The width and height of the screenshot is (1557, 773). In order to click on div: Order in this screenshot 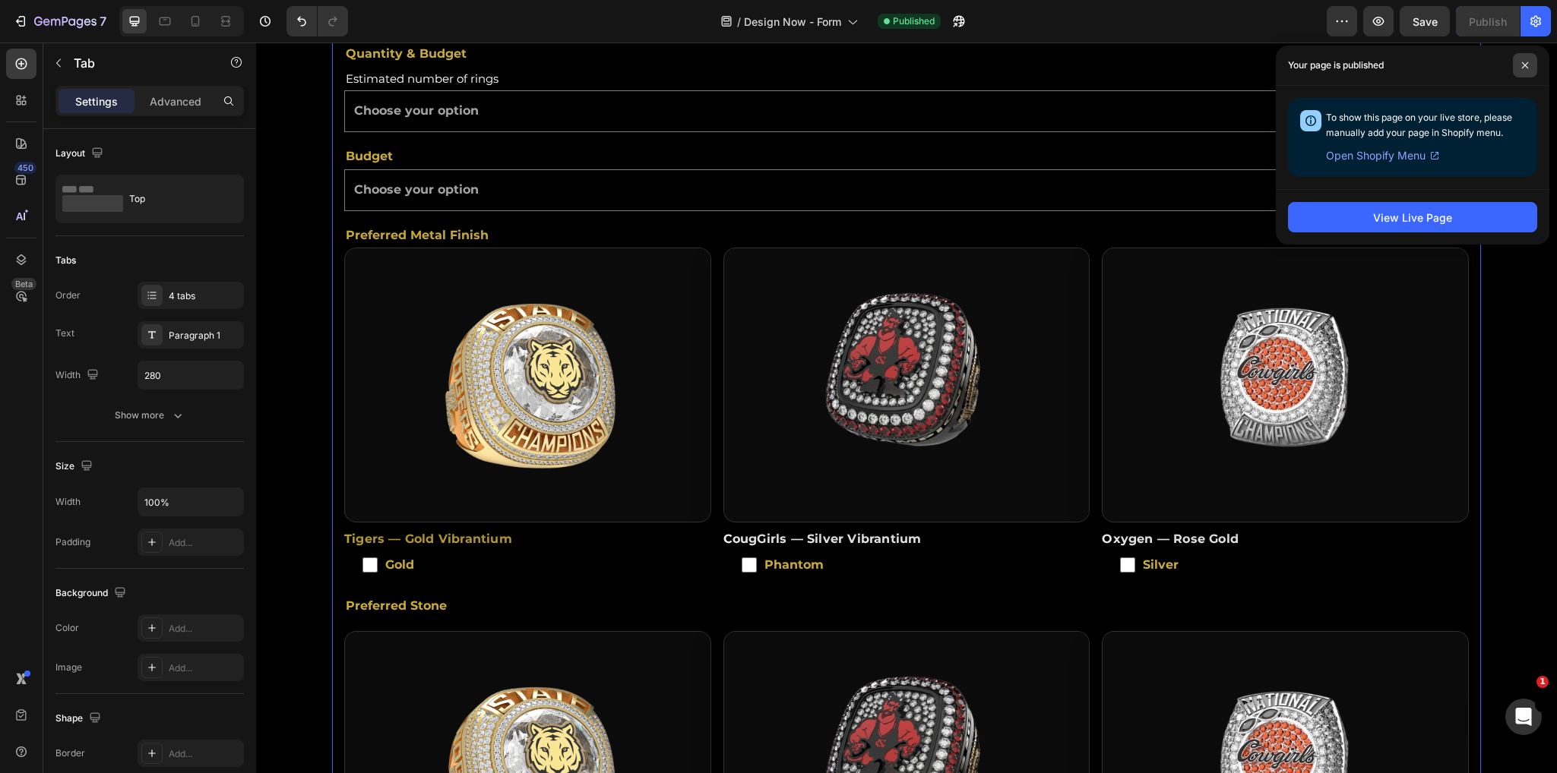, I will do `click(68, 296)`.